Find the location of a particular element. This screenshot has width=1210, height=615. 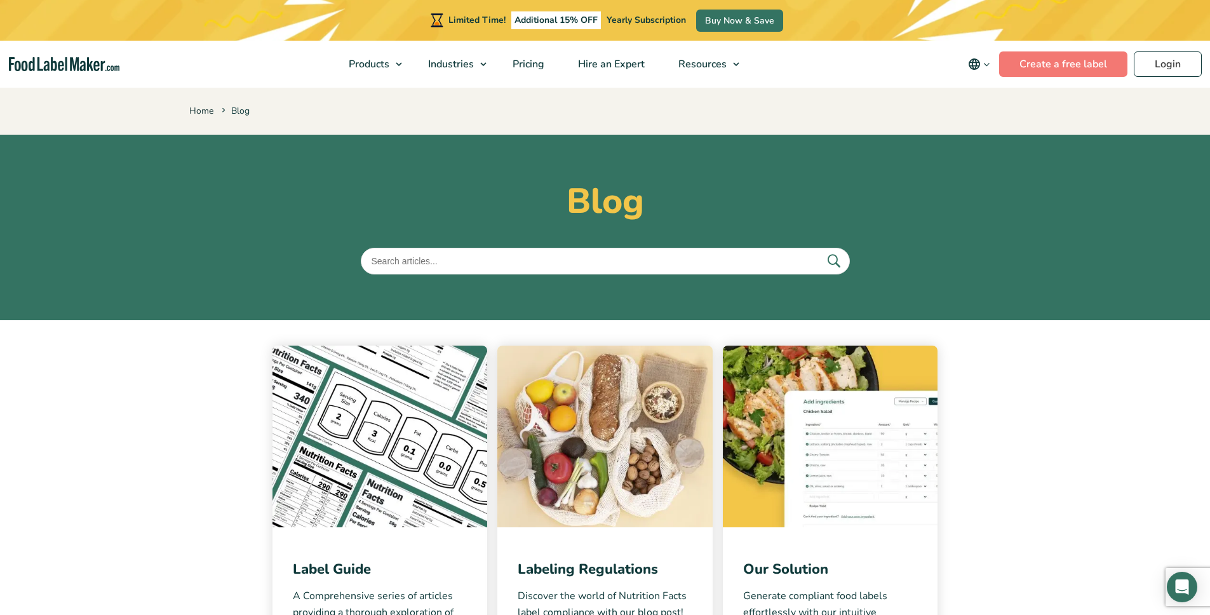

a: Buy Now & Save is located at coordinates (739, 20).